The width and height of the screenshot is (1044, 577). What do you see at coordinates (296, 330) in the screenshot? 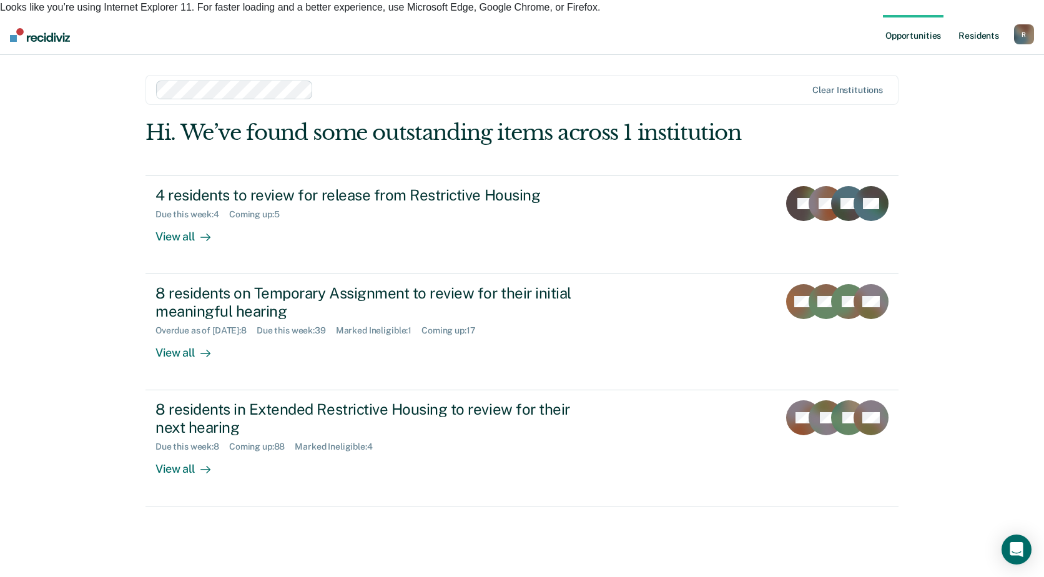
I see `div: Due this week : 39` at bounding box center [296, 330].